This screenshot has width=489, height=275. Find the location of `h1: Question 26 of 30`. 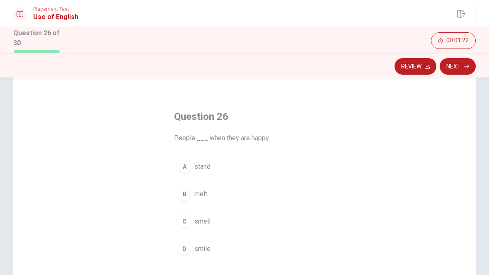

h1: Question 26 of 30 is located at coordinates (40, 38).